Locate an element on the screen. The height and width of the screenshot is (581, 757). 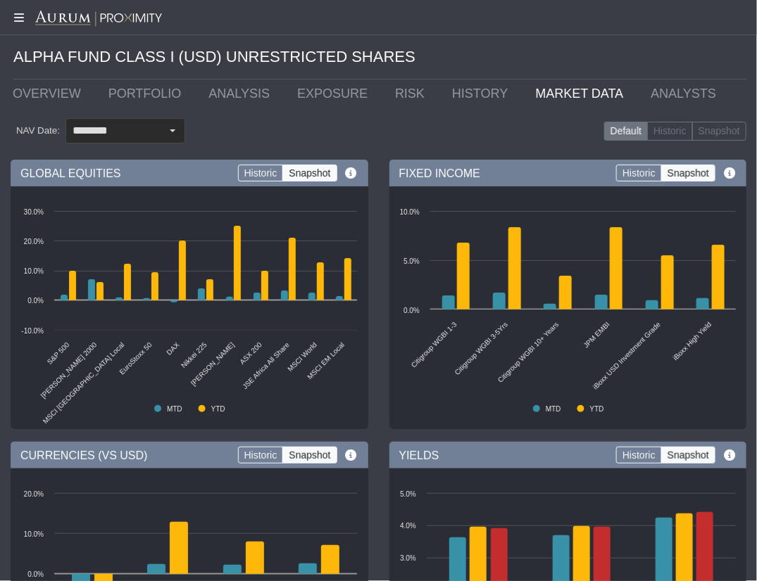
text: Citigroup WGBI 1-3 is located at coordinates (433, 345).